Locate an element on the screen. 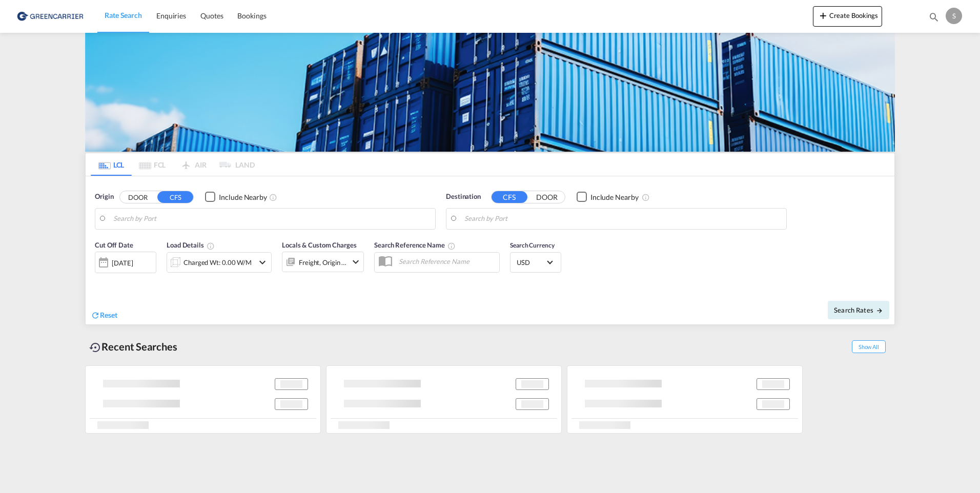 The image size is (980, 493). md-icon: icon-arrow-right is located at coordinates (880, 311).